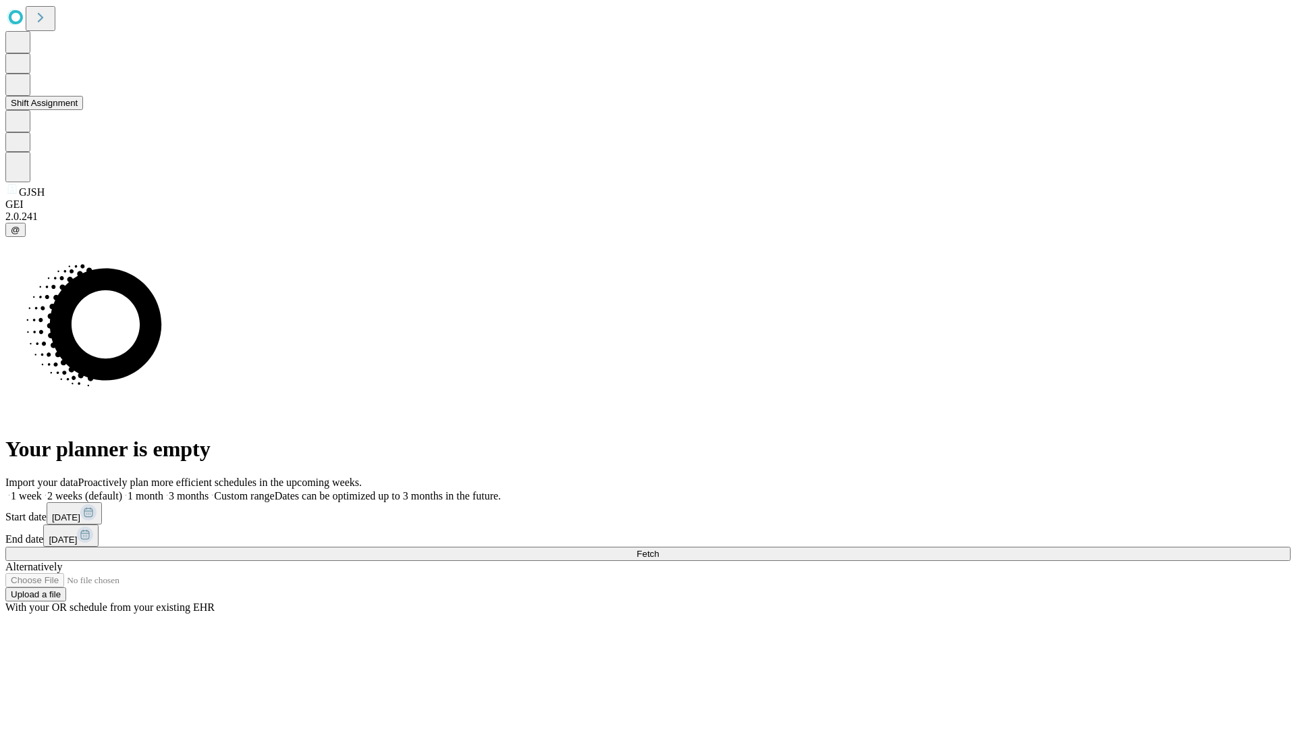 The height and width of the screenshot is (729, 1296). I want to click on div: Start date, so click(648, 513).